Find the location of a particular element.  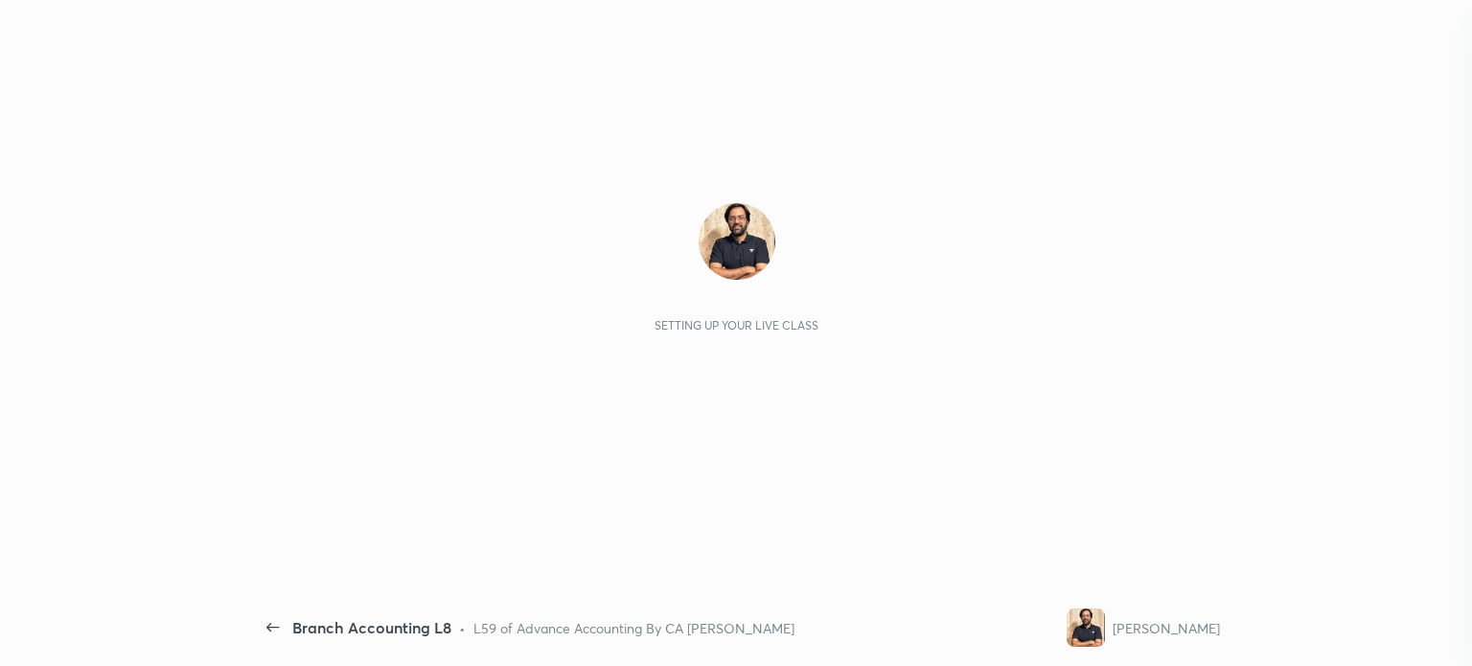

div: Branch Accounting L8 is located at coordinates (372, 628).